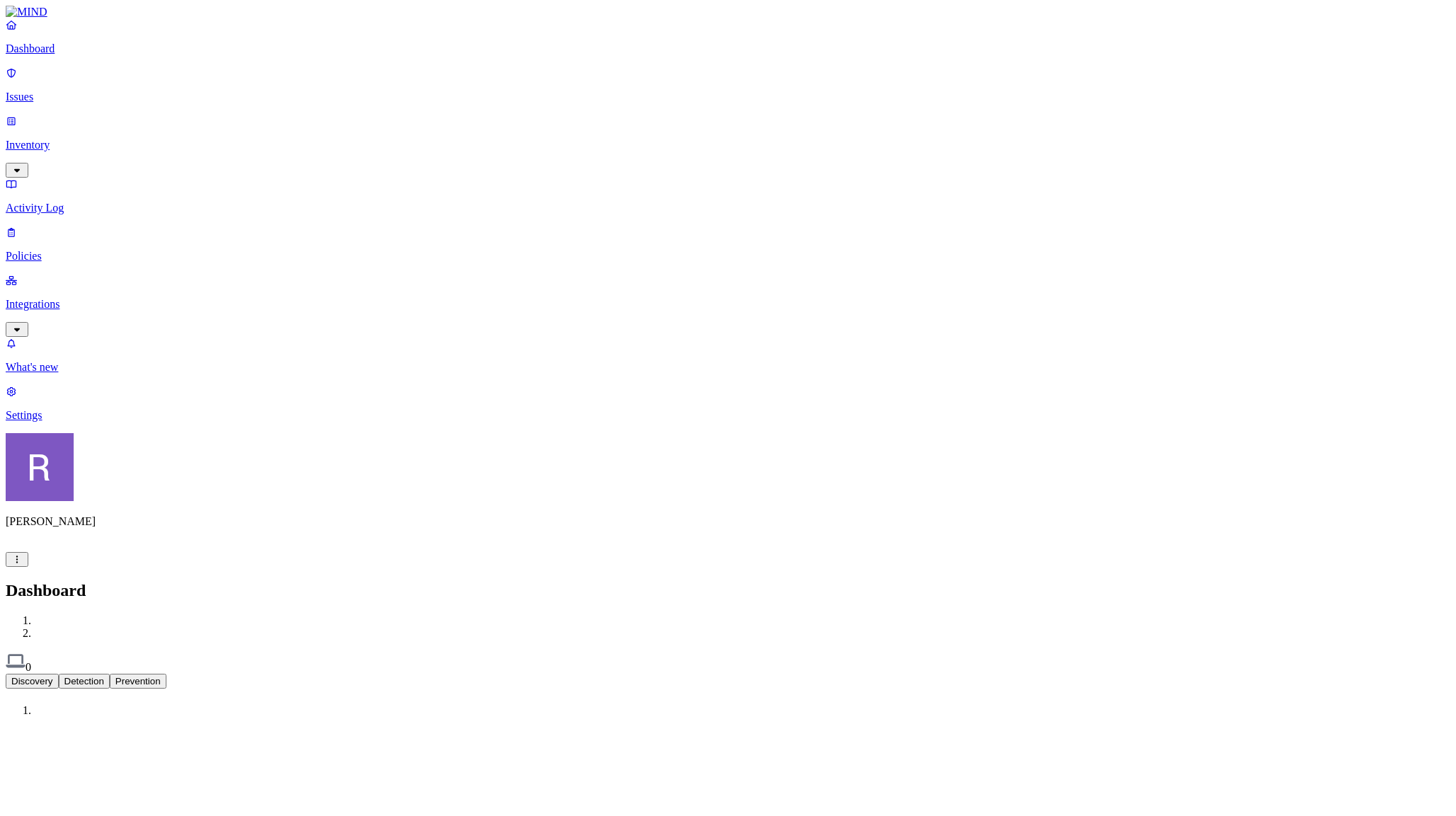 This screenshot has width=1456, height=816. What do you see at coordinates (728, 97) in the screenshot?
I see `p: Issues` at bounding box center [728, 97].